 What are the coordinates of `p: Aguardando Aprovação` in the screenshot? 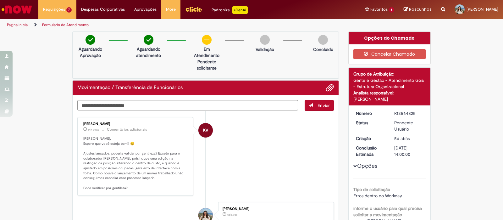 It's located at (90, 52).